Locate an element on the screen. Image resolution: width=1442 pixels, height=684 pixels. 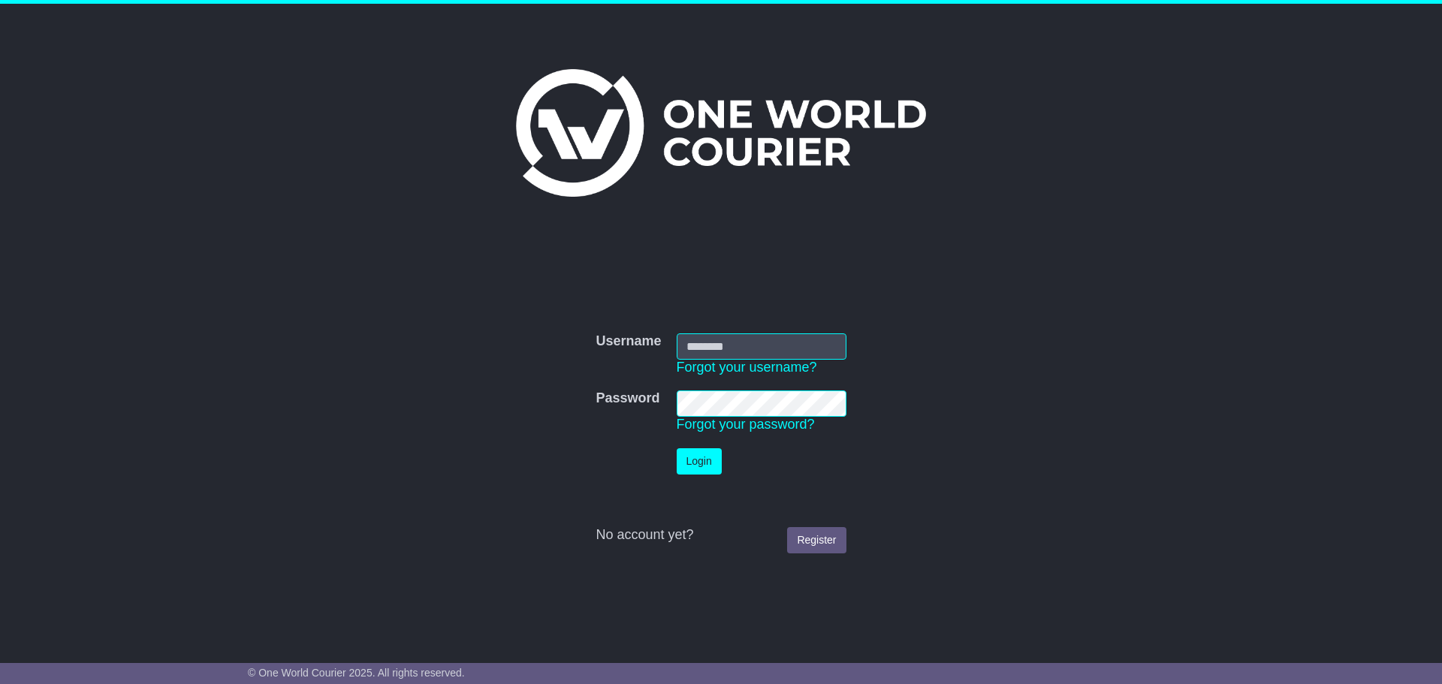
a: Forgot your username? is located at coordinates (746, 367).